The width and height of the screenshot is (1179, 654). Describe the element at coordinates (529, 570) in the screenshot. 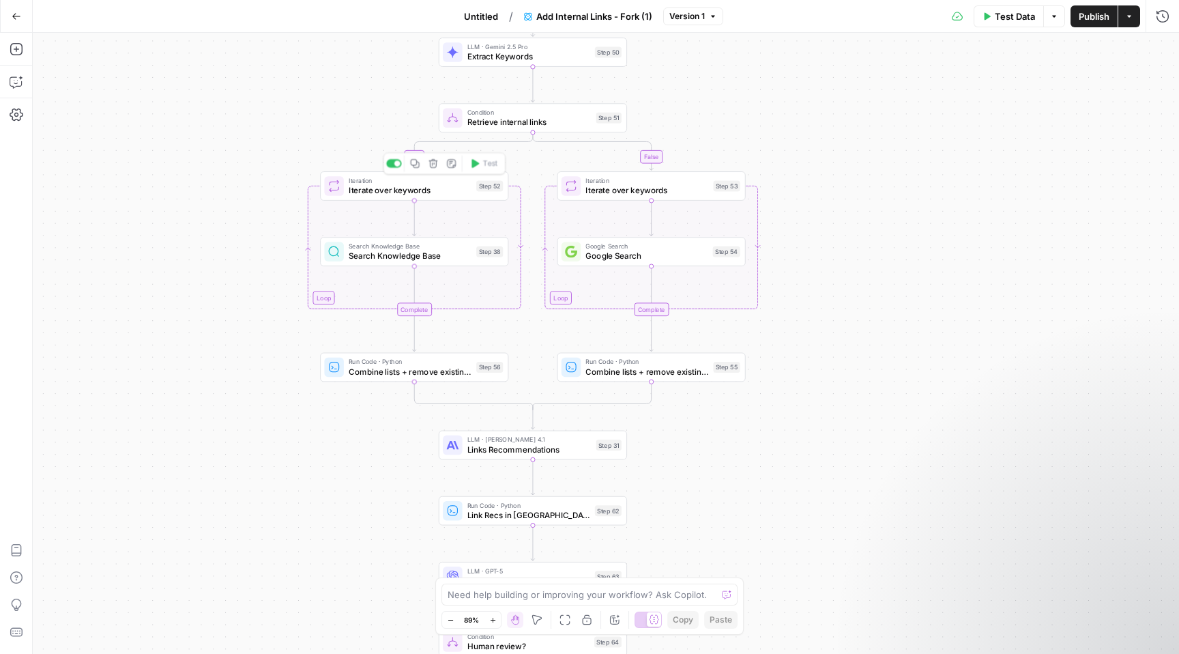

I see `span: LLM · GPT-5` at that location.